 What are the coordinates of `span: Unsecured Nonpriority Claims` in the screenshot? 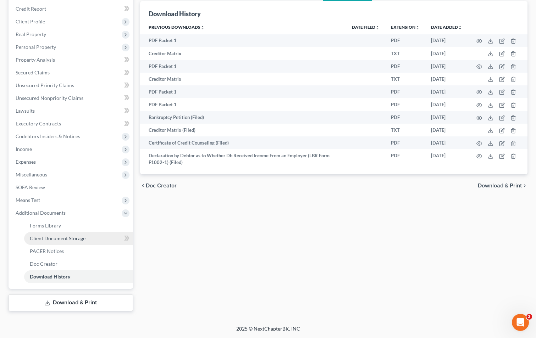 It's located at (49, 98).